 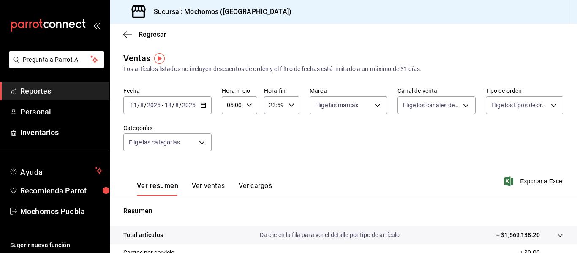 What do you see at coordinates (56, 171) in the screenshot?
I see `span: Ayuda` at bounding box center [56, 171].